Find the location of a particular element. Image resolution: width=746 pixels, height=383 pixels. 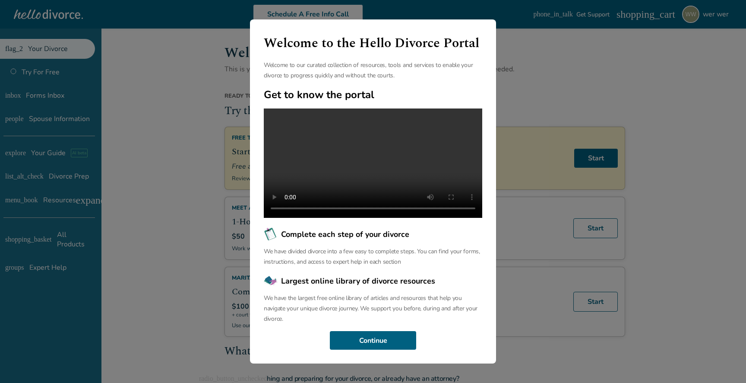

p: We have the largest free online library of articles and resources that help you navigate your uni... is located at coordinates (373, 308).